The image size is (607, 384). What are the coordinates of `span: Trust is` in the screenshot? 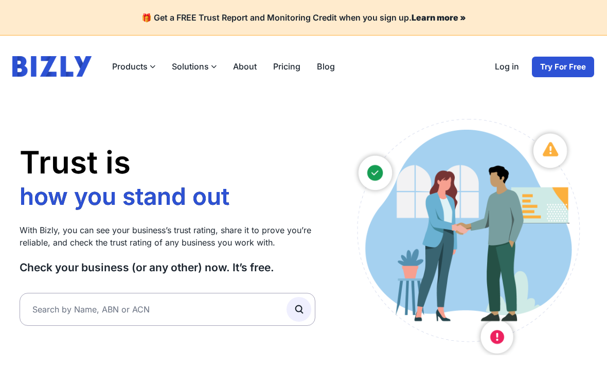 It's located at (75, 162).